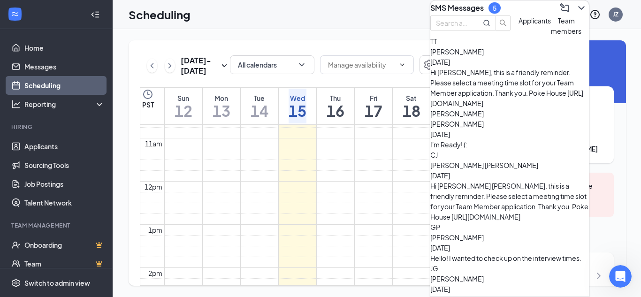 This screenshot has width=641, height=297. What do you see at coordinates (153, 187) in the screenshot?
I see `div: 12pm` at bounding box center [153, 187].